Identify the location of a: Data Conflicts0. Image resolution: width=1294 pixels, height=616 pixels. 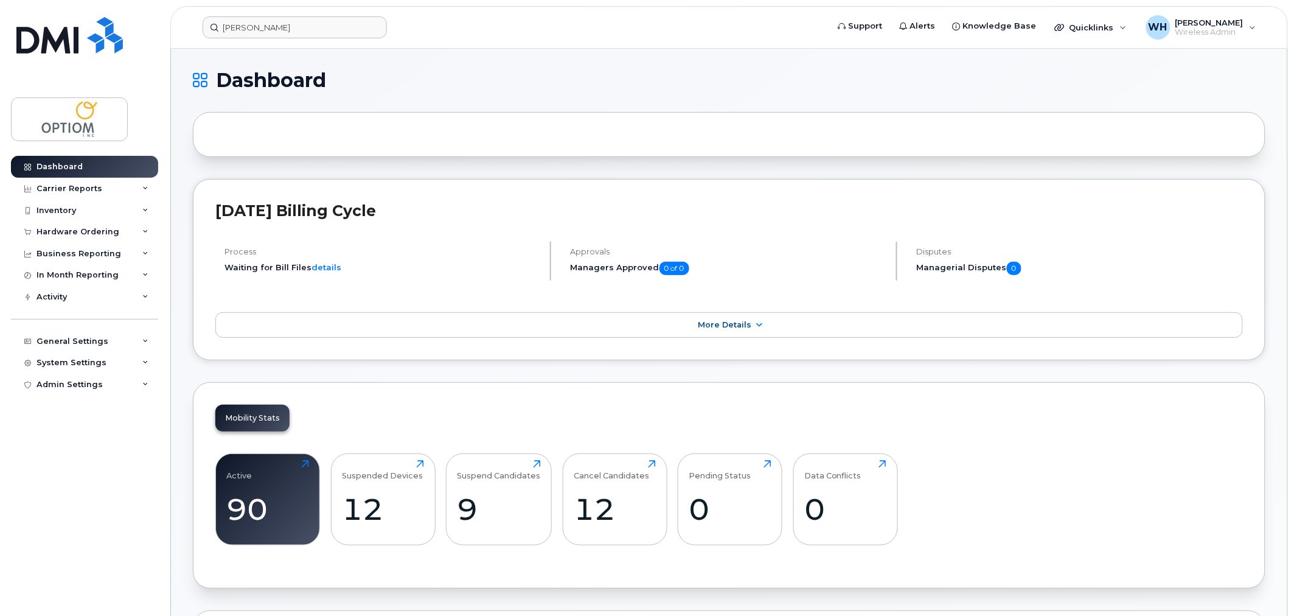
(845, 499).